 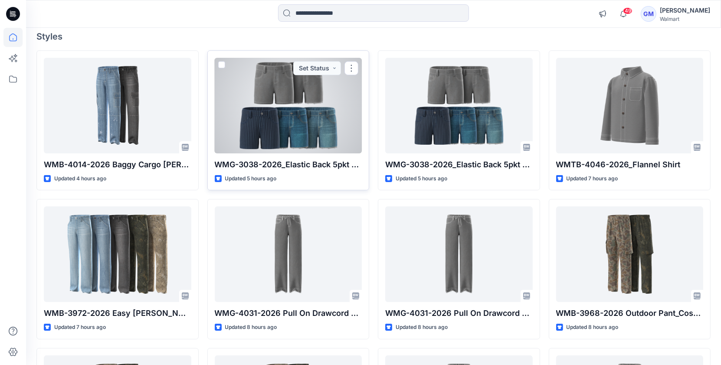 What do you see at coordinates (289, 105) in the screenshot?
I see `a: WMG-3038-2026_Elastic Back 5pkt Denim Shorts 3 Inseam - Cost Opt` at bounding box center [289, 105].